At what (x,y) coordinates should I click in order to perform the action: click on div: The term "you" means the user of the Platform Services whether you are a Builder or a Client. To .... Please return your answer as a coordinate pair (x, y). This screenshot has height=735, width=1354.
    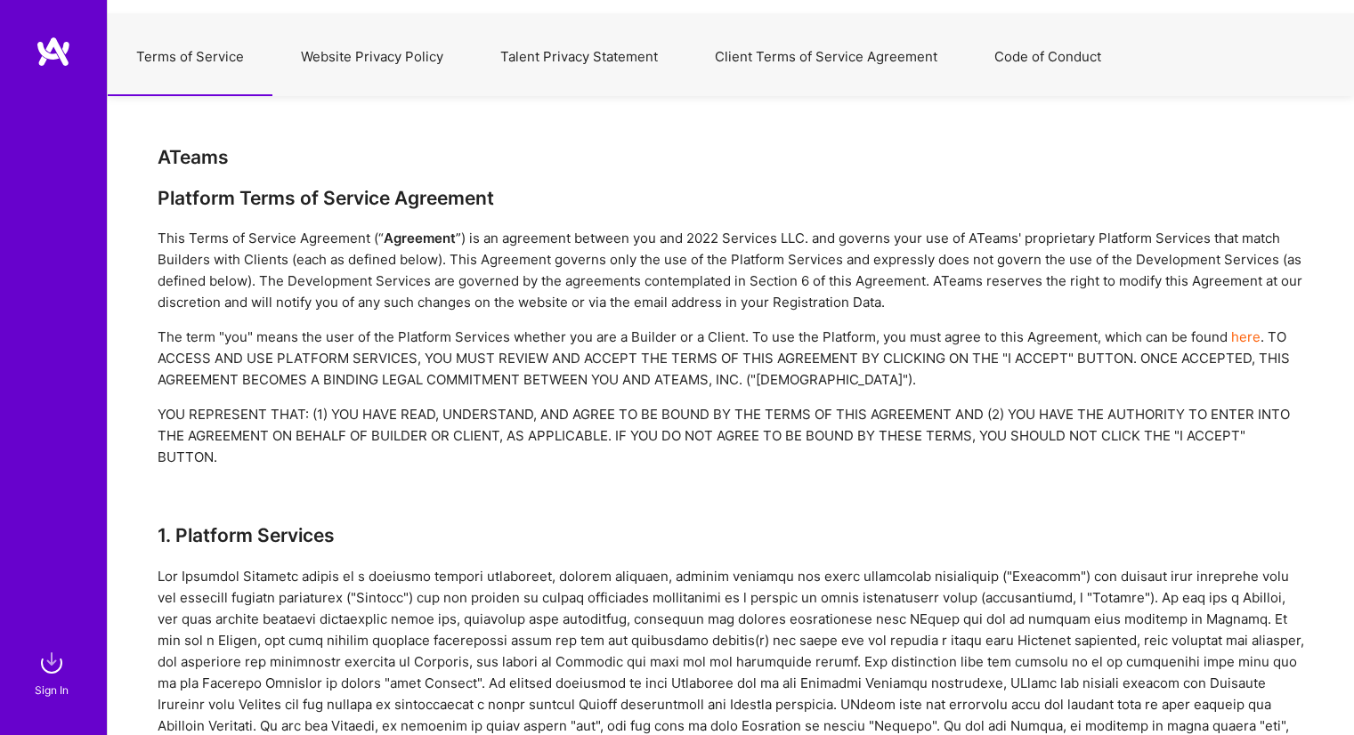
    Looking at the image, I should click on (731, 359).